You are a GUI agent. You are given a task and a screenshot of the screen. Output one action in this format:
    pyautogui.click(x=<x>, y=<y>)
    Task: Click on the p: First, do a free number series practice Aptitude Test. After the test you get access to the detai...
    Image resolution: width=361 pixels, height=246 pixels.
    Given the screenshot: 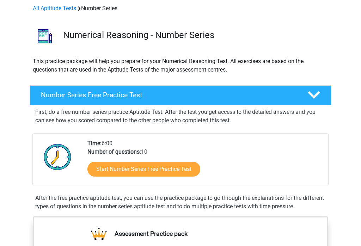 What is the action you would take?
    pyautogui.click(x=180, y=116)
    